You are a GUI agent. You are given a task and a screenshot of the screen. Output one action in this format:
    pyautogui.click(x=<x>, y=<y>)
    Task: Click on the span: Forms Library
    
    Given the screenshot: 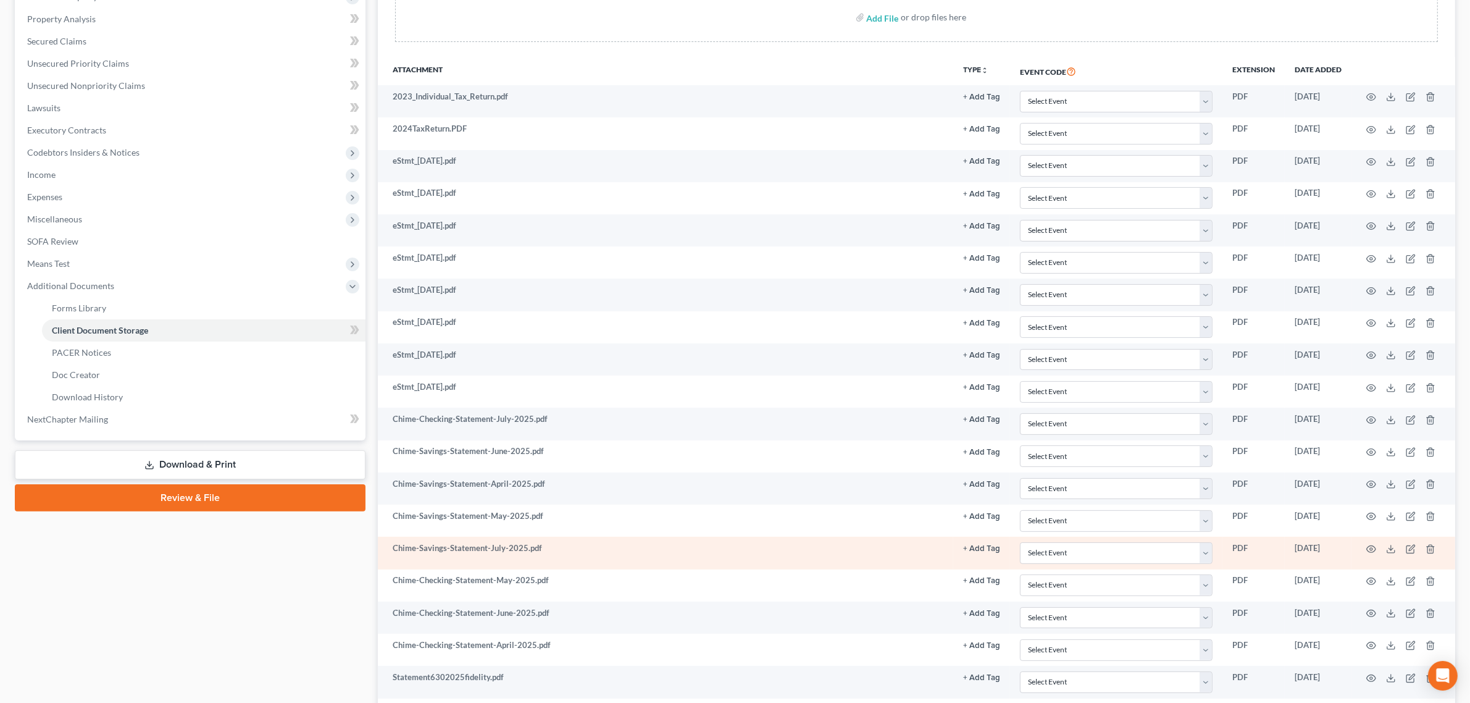 What is the action you would take?
    pyautogui.click(x=79, y=307)
    